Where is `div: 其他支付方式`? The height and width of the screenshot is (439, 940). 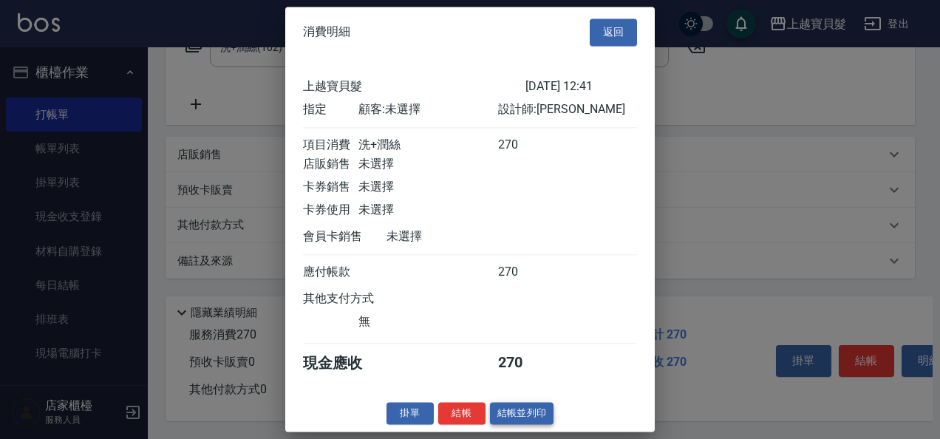 div: 其他支付方式 is located at coordinates (358, 299).